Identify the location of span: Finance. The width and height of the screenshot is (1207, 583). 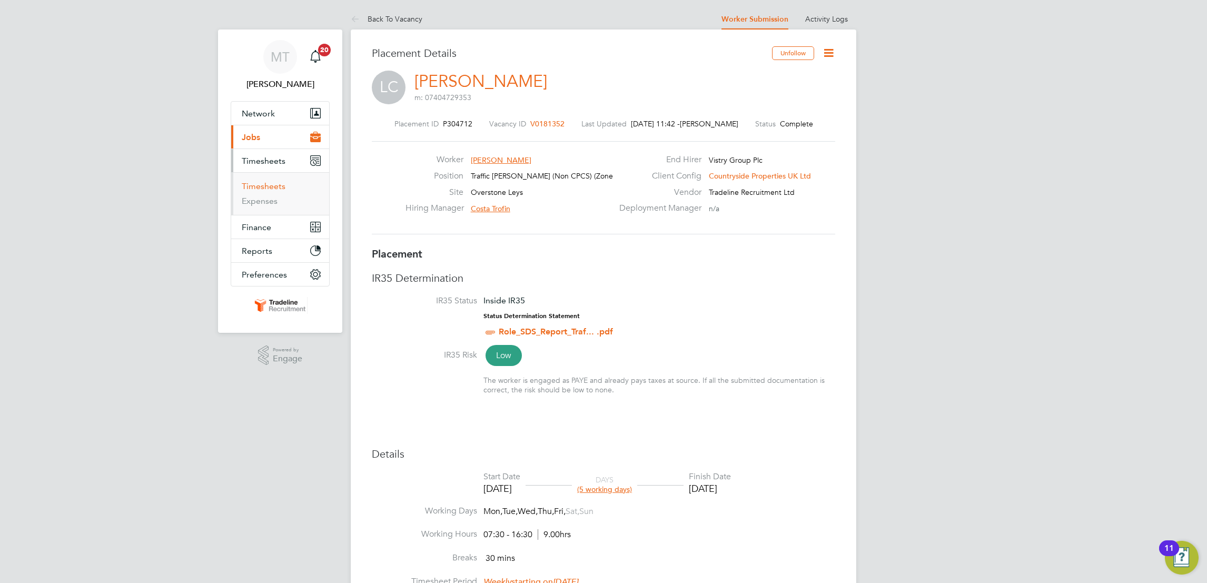
(257, 227).